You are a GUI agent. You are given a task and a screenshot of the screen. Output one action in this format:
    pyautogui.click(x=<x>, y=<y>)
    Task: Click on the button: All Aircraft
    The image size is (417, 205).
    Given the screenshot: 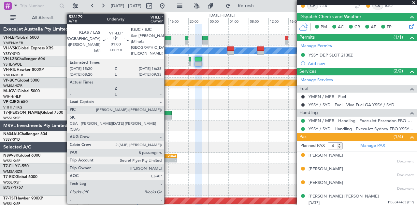 What is the action you would take?
    pyautogui.click(x=39, y=18)
    